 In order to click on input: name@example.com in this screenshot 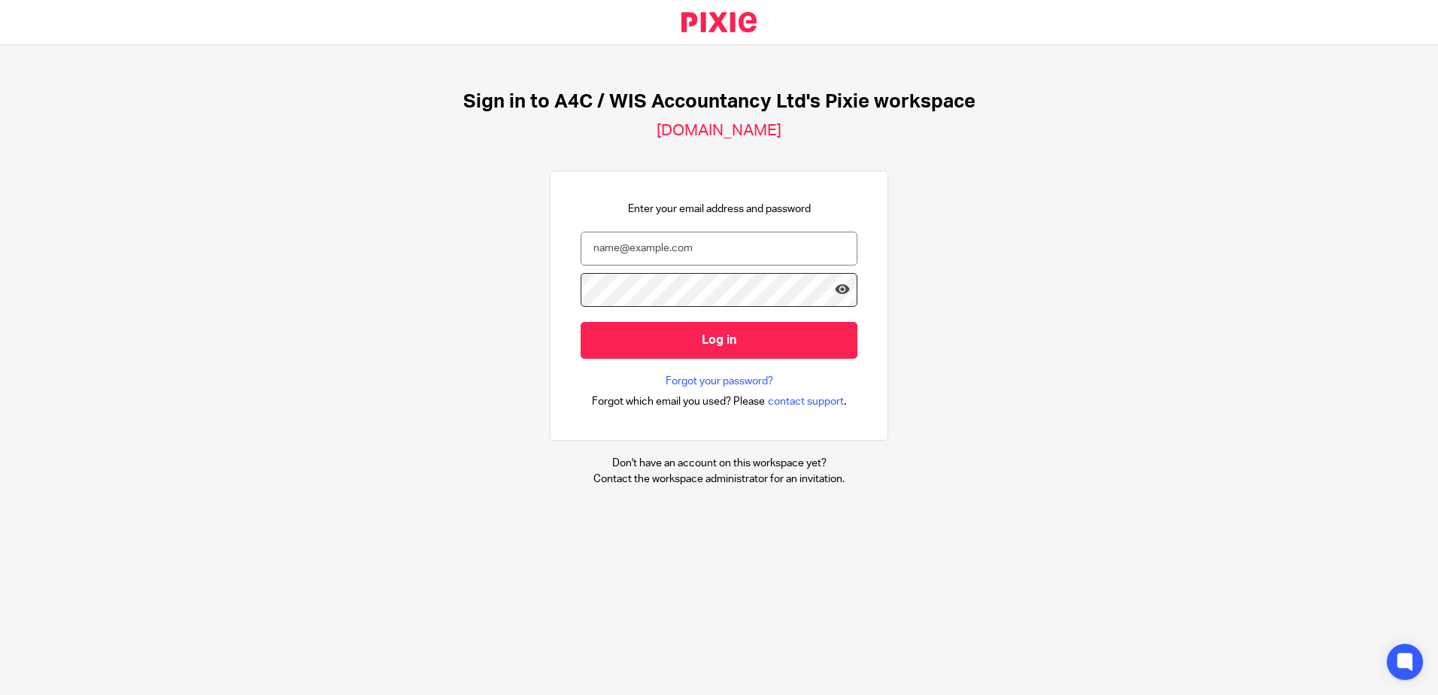, I will do `click(719, 248)`.